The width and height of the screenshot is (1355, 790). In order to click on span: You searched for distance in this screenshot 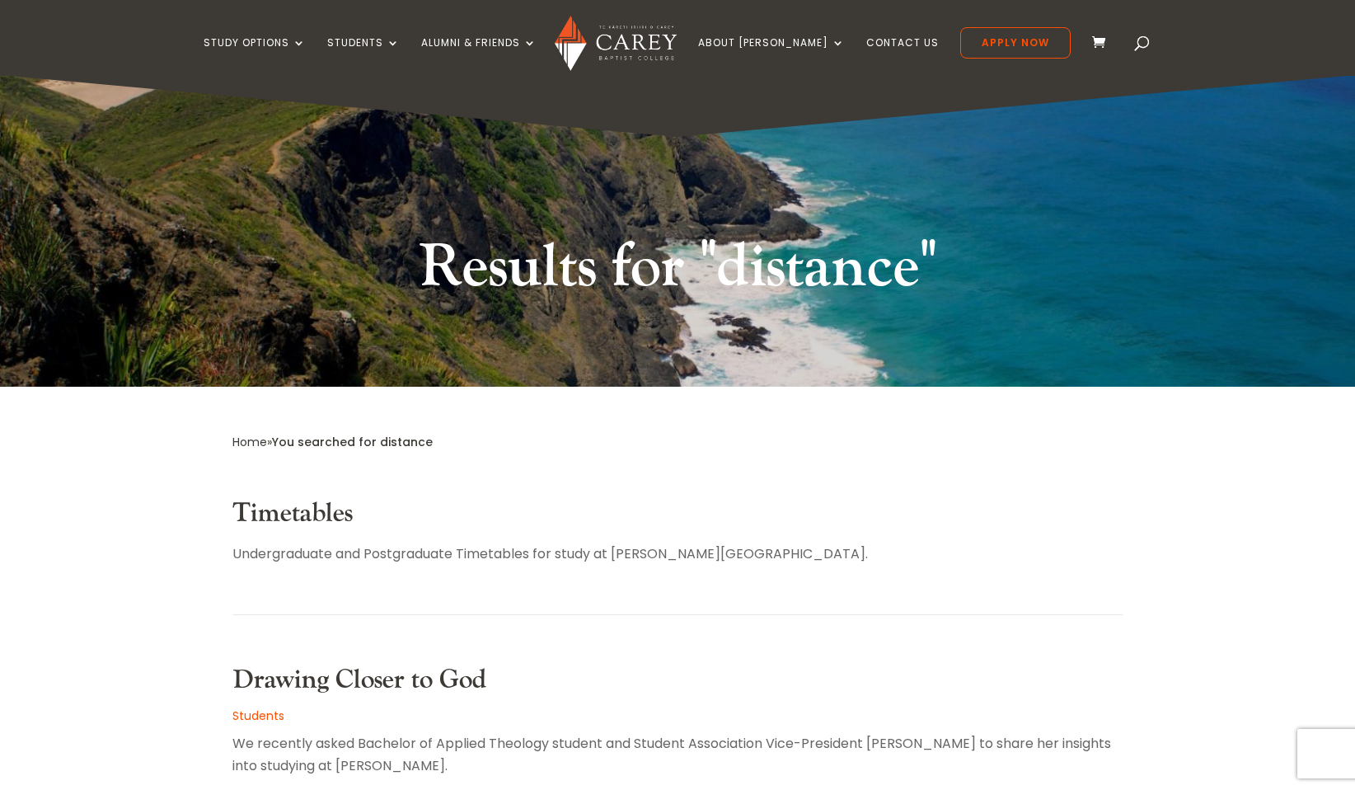, I will do `click(352, 442)`.